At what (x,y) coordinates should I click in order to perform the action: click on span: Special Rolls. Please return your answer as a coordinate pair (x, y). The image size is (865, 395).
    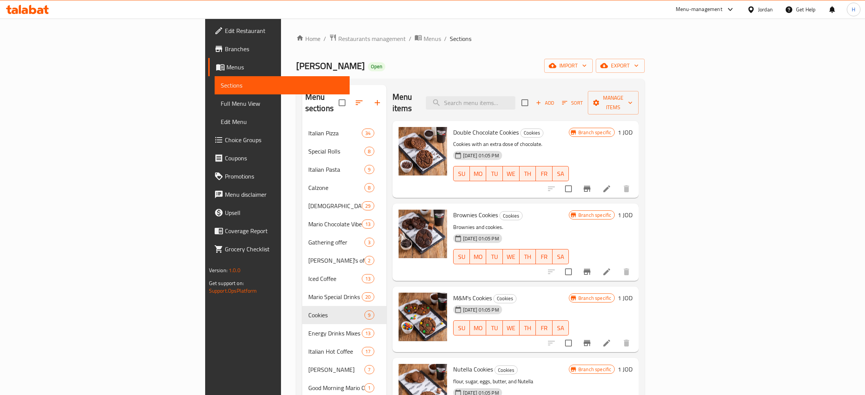
    Looking at the image, I should click on (336, 151).